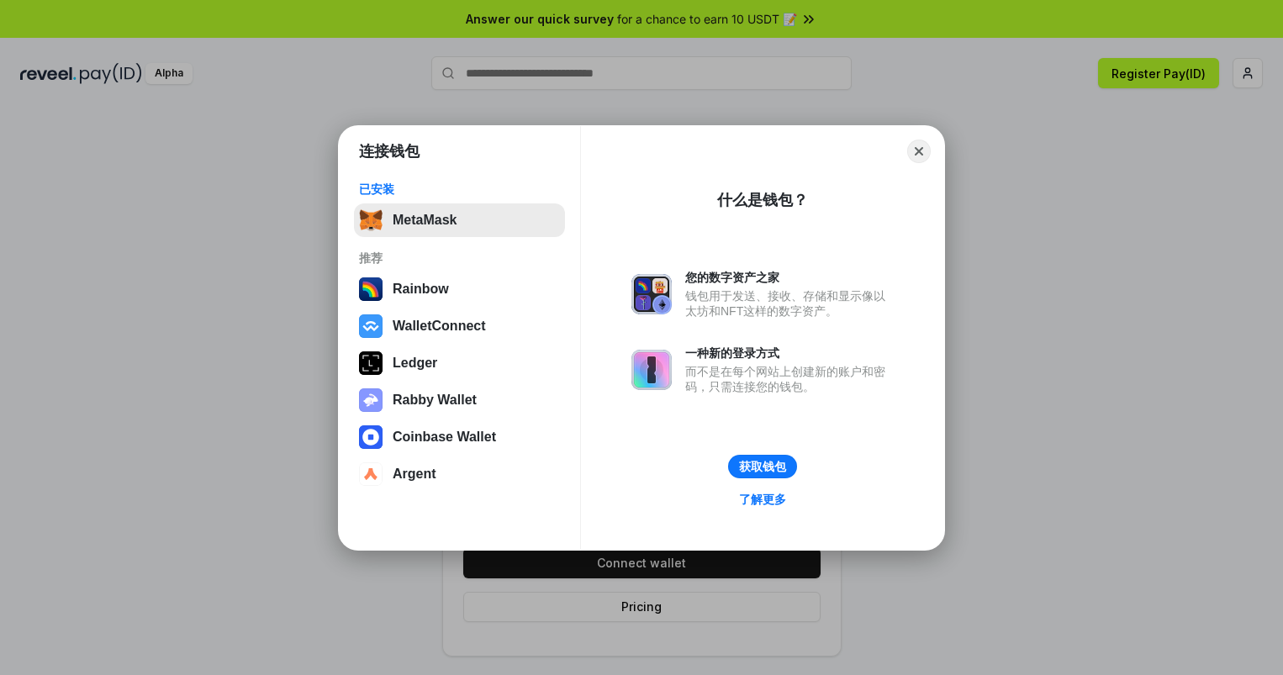  I want to click on div: Argent, so click(415, 474).